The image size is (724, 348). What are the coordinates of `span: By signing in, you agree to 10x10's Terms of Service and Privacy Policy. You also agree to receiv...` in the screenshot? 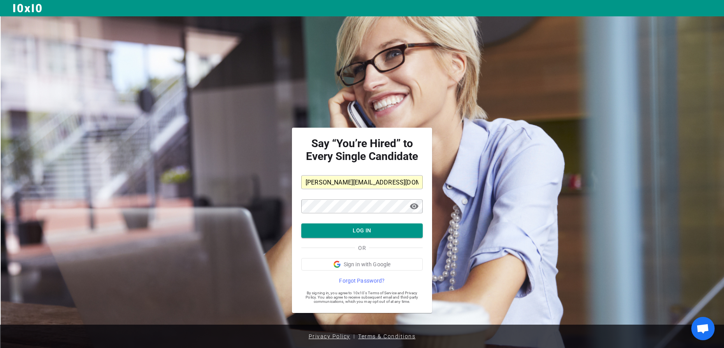 It's located at (362, 297).